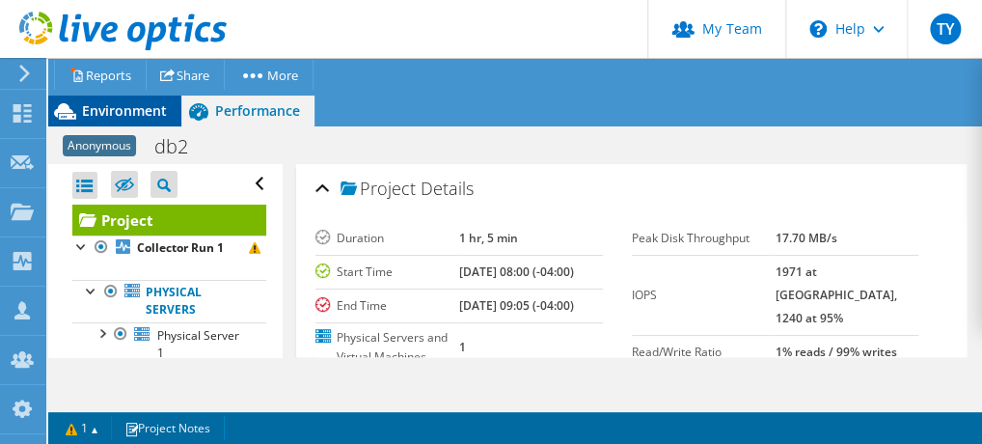  Describe the element at coordinates (268, 74) in the screenshot. I see `a: More` at that location.